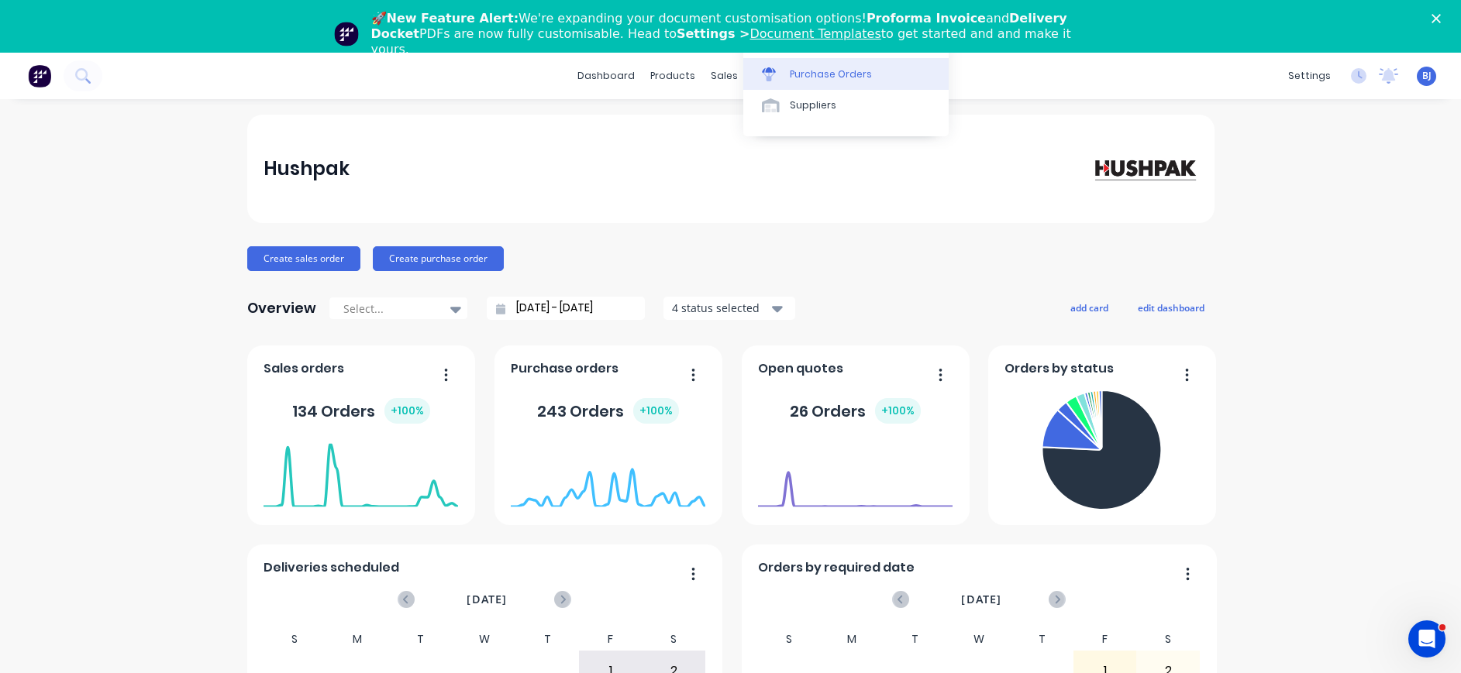 The height and width of the screenshot is (673, 1461). What do you see at coordinates (729, 308) in the screenshot?
I see `button: 4 status selected` at bounding box center [729, 308].